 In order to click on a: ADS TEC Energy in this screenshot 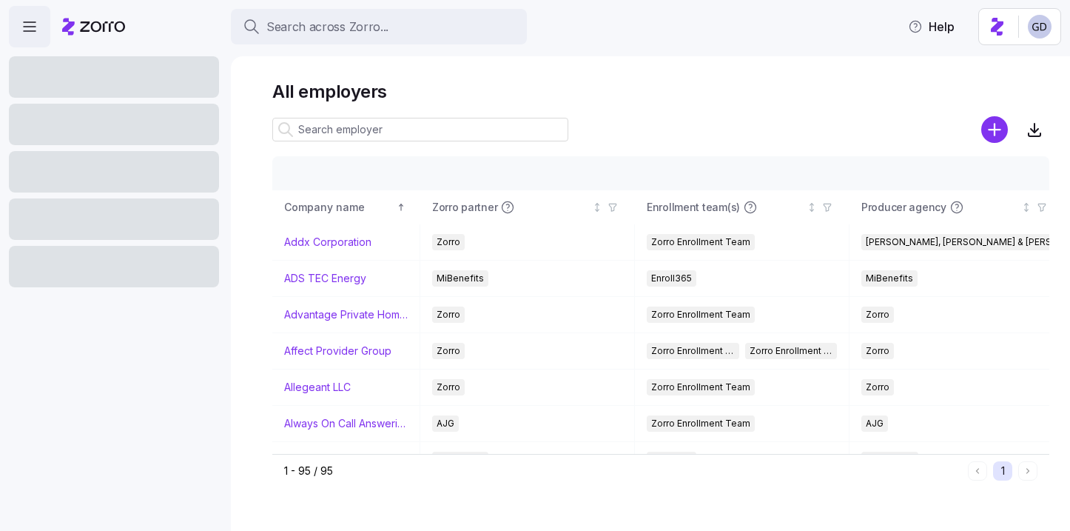, I will do `click(325, 278)`.